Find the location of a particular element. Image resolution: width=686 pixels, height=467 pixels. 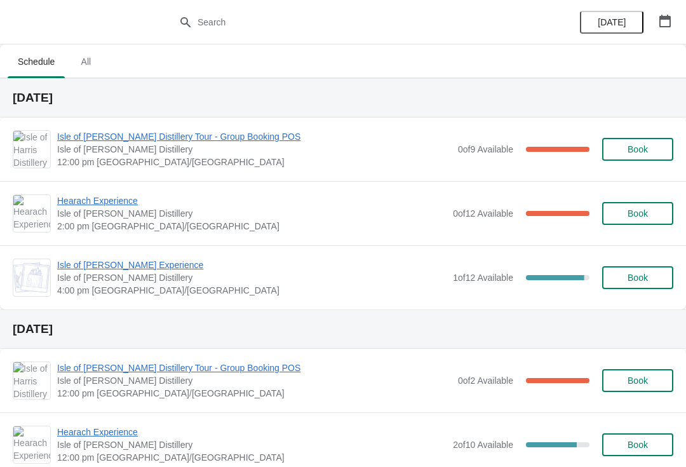

input: Search is located at coordinates (356, 22).